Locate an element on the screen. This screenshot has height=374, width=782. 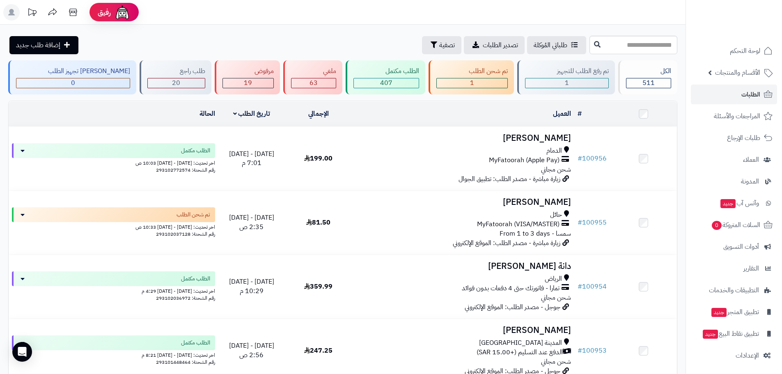
img: ai-face.png is located at coordinates (122, 12).